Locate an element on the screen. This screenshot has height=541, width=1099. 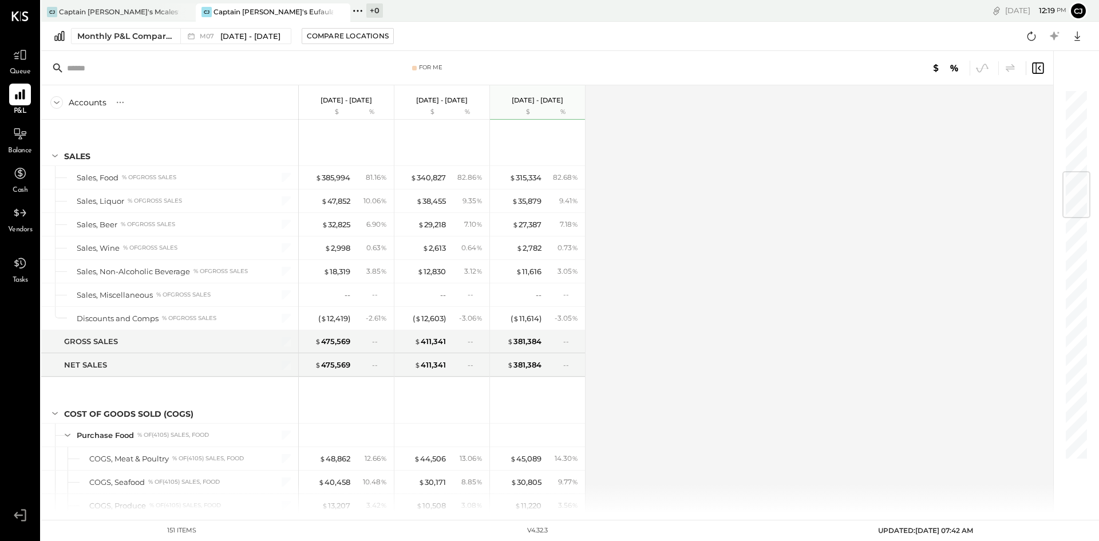
div: 9.77 is located at coordinates (568, 482).